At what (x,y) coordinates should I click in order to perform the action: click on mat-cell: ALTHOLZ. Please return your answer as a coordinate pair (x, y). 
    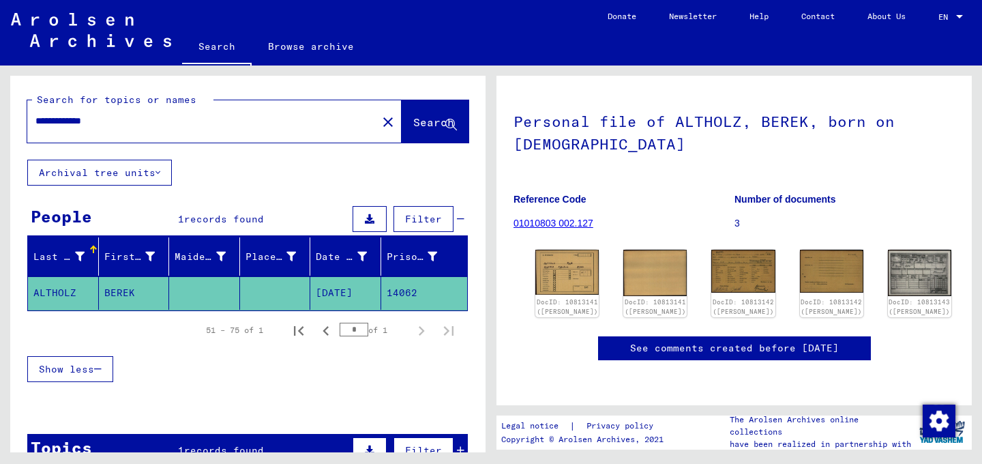
    Looking at the image, I should click on (63, 292).